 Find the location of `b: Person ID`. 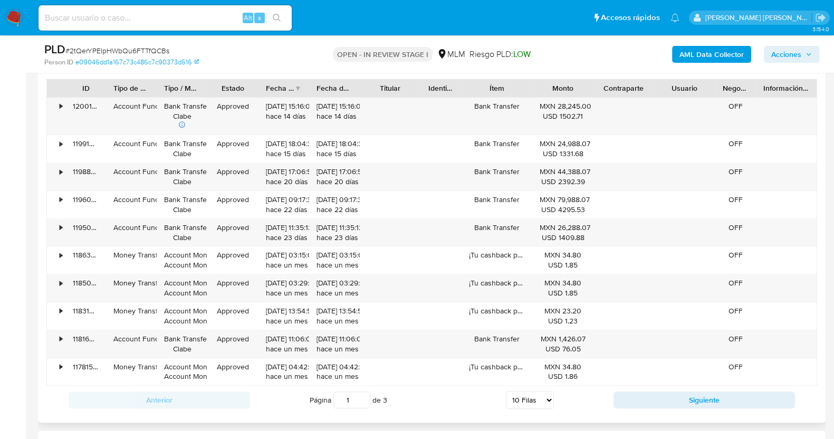

b: Person ID is located at coordinates (59, 62).